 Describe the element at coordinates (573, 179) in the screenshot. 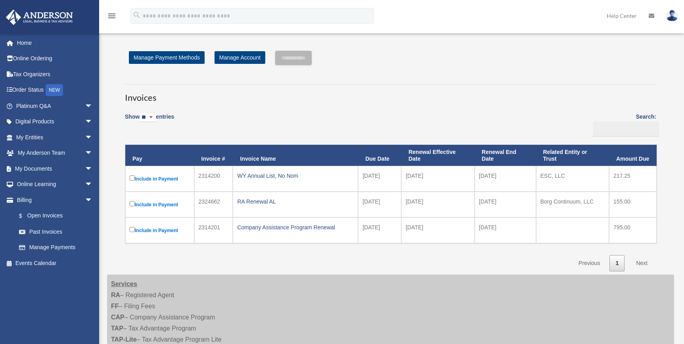

I see `td: ESC, LLC` at that location.